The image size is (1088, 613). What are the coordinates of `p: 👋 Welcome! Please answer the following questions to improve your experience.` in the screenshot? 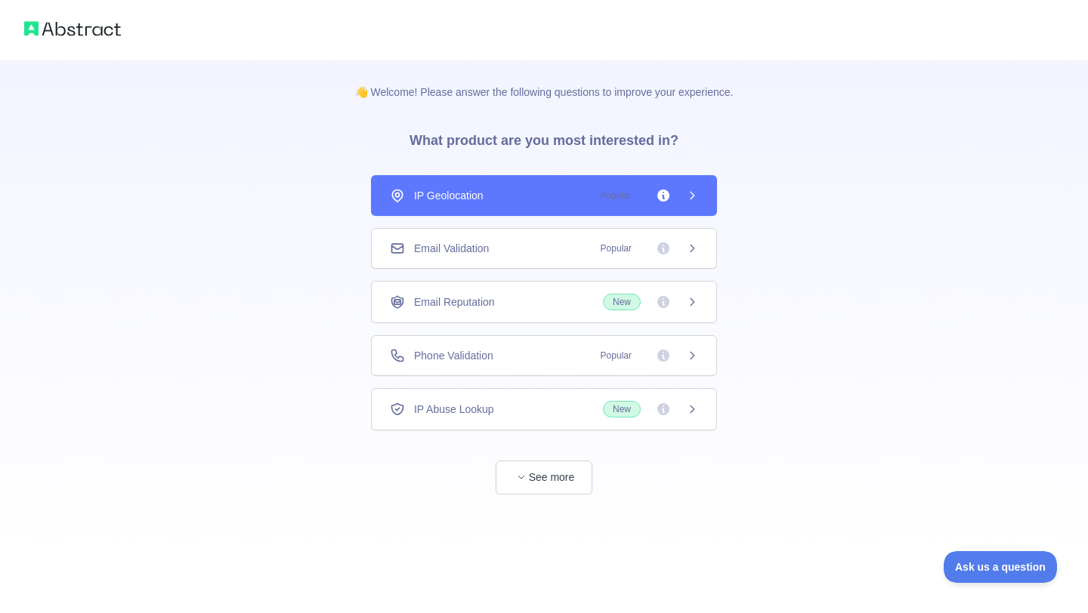 It's located at (544, 80).